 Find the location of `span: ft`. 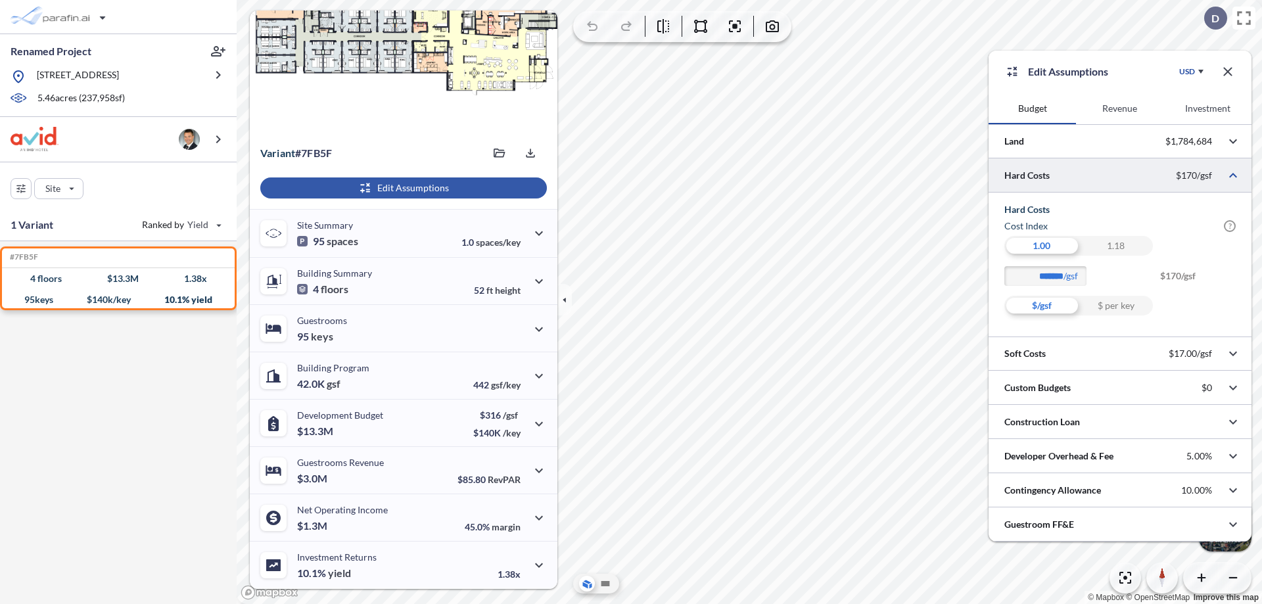

span: ft is located at coordinates (490, 290).